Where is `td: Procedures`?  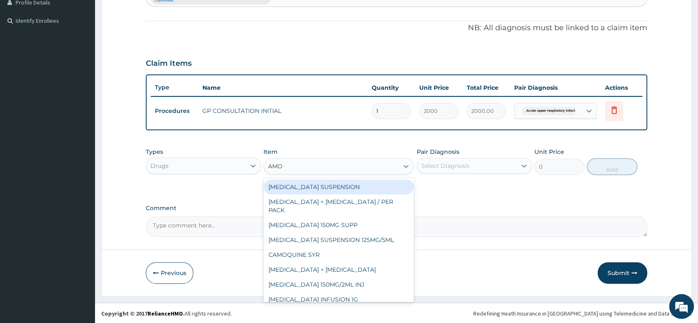 td: Procedures is located at coordinates (174, 111).